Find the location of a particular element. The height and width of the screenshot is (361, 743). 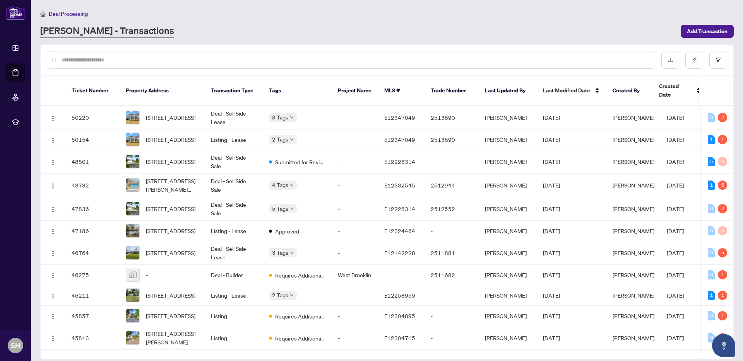

span: edit is located at coordinates (694, 60).